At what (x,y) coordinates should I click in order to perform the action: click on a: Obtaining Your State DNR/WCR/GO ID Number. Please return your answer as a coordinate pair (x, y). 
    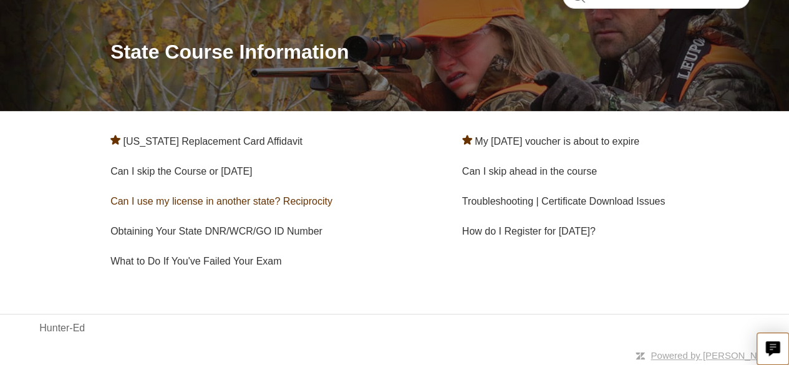
    Looking at the image, I should click on (216, 231).